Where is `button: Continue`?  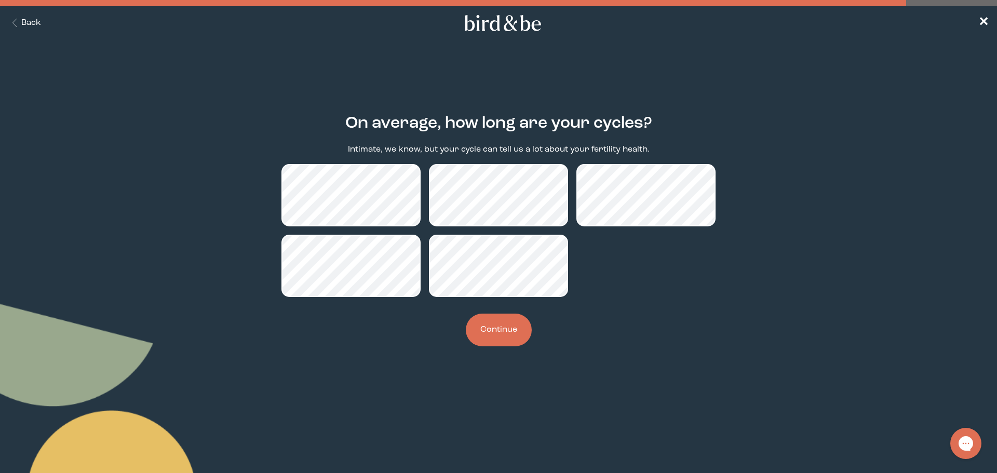
button: Continue is located at coordinates (498, 330).